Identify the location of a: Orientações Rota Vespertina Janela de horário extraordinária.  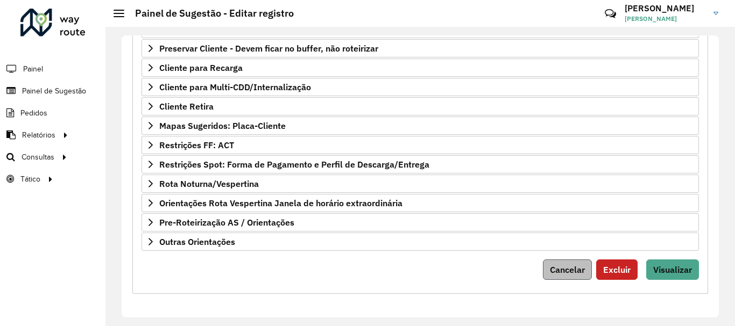
(420, 203).